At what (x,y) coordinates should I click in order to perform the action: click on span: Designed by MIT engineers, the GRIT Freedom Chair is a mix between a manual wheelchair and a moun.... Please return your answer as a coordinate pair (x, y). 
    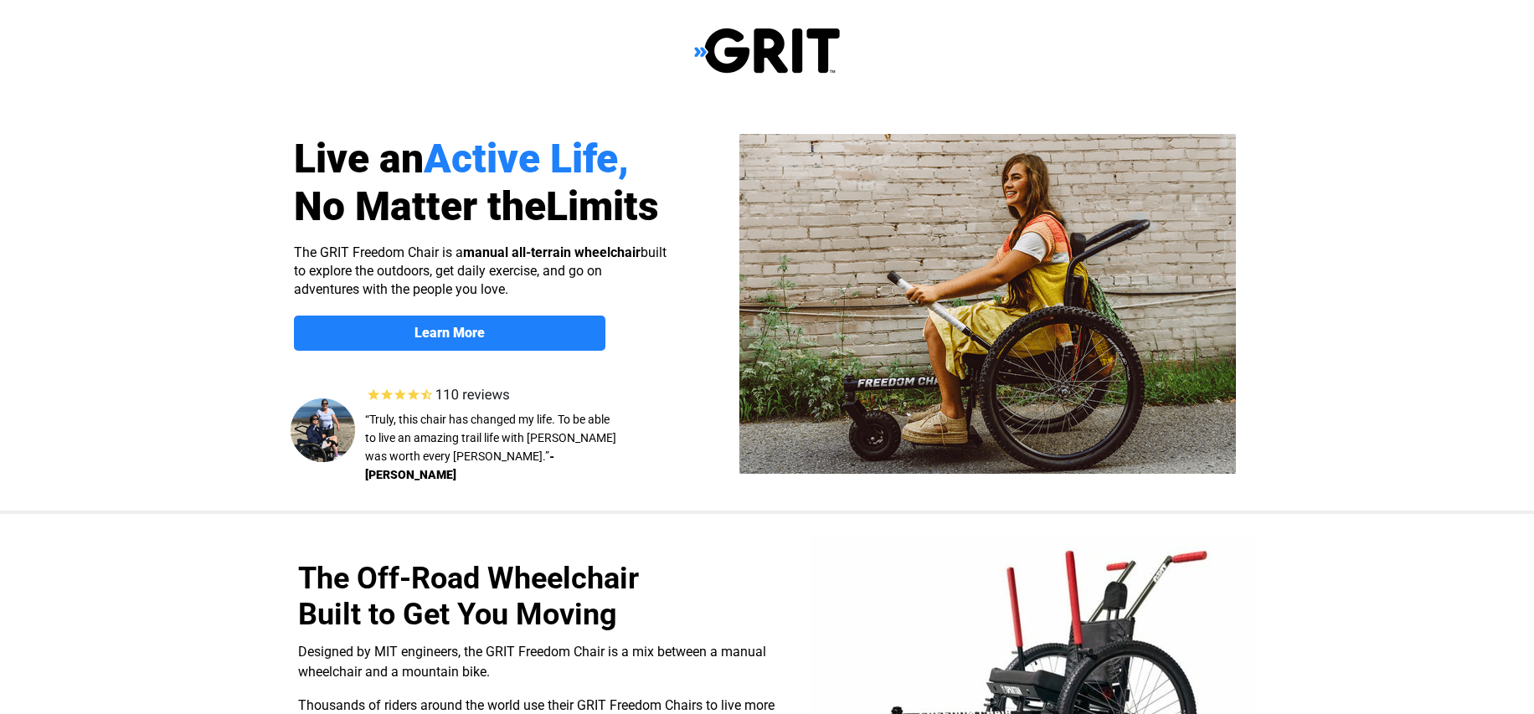
    Looking at the image, I should click on (532, 662).